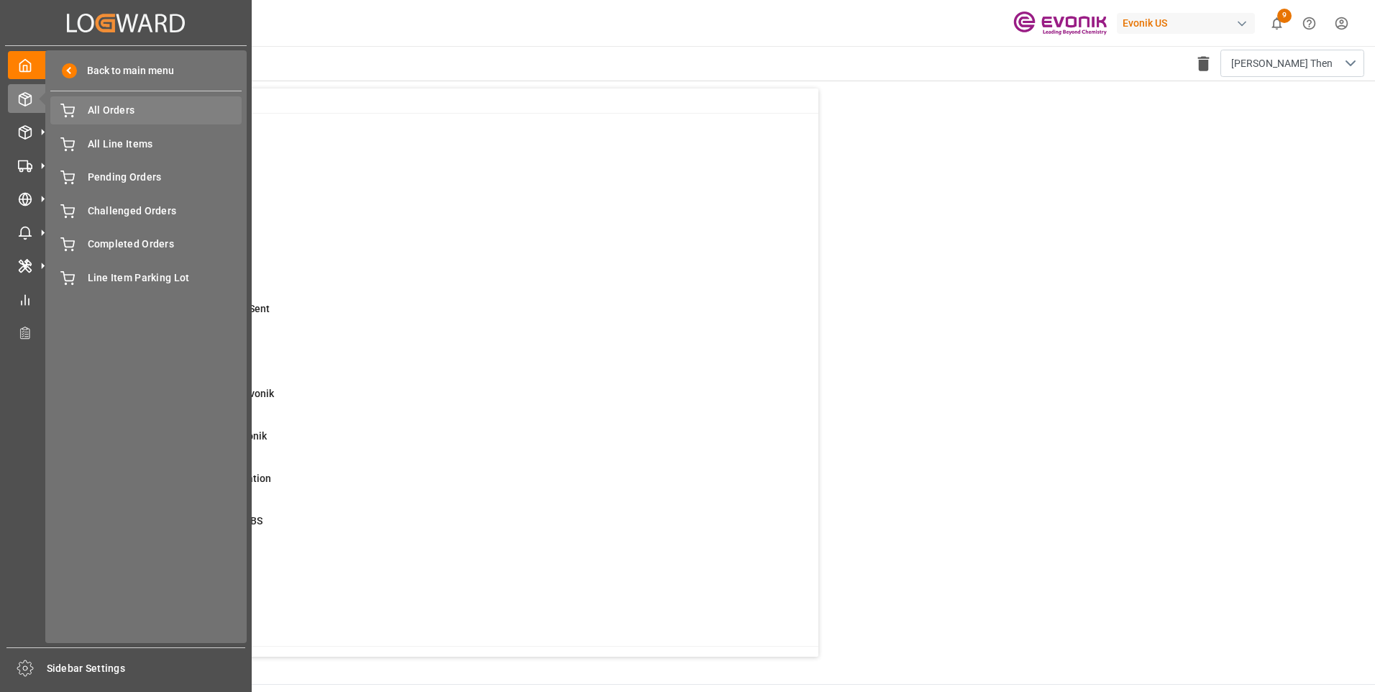 Image resolution: width=1375 pixels, height=692 pixels. What do you see at coordinates (437, 316) in the screenshot?
I see `a: 20ETD>3 Days Past,No Cost Msg SentShipment` at bounding box center [437, 316].